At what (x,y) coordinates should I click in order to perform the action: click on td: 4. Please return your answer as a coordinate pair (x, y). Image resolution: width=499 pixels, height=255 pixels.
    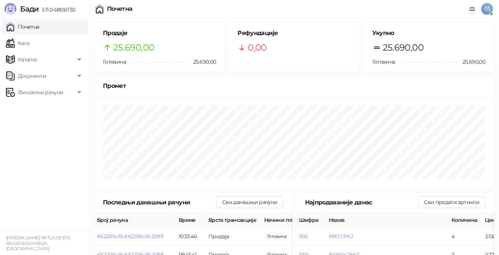
    Looking at the image, I should click on (465, 236).